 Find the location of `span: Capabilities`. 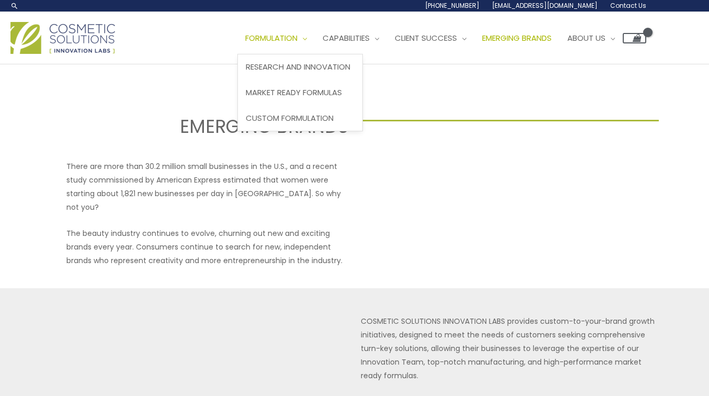

span: Capabilities is located at coordinates (346, 38).